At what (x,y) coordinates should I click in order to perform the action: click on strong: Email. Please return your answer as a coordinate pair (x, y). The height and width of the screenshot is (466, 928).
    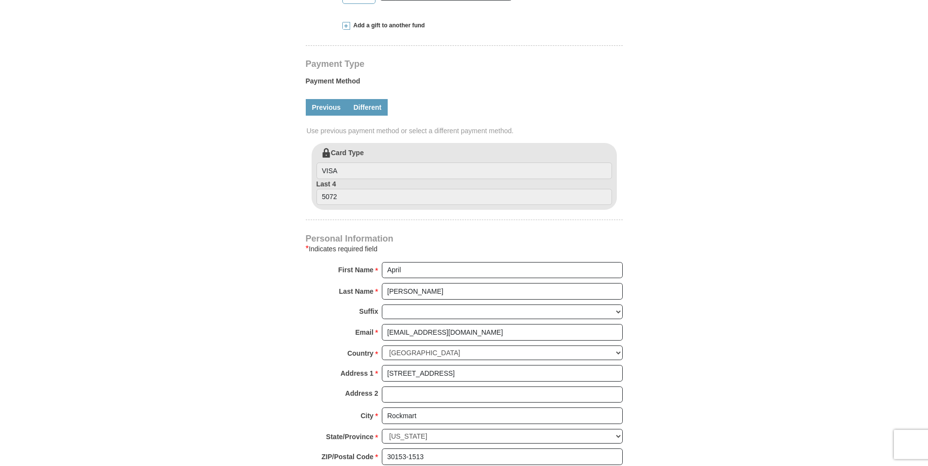
    Looking at the image, I should click on (364, 332).